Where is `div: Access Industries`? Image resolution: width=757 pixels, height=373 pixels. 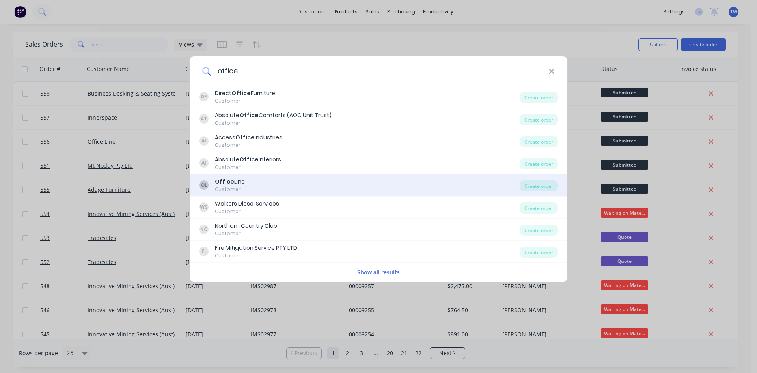
div: Access Industries is located at coordinates (248, 137).